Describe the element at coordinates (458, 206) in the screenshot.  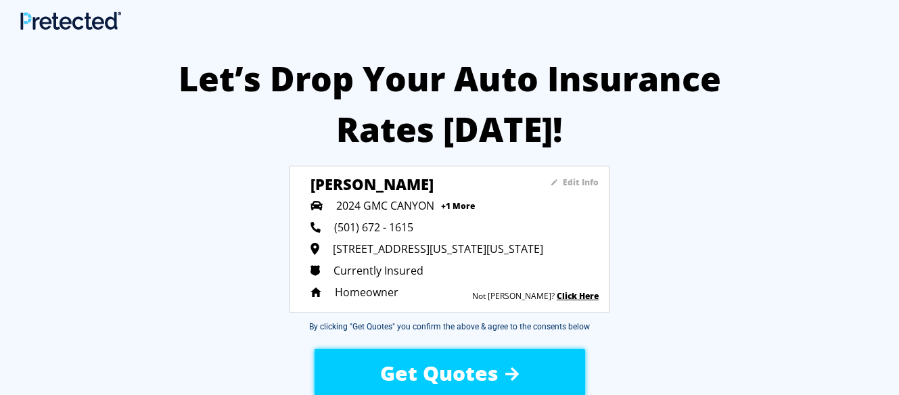
I see `span: +1 More` at that location.